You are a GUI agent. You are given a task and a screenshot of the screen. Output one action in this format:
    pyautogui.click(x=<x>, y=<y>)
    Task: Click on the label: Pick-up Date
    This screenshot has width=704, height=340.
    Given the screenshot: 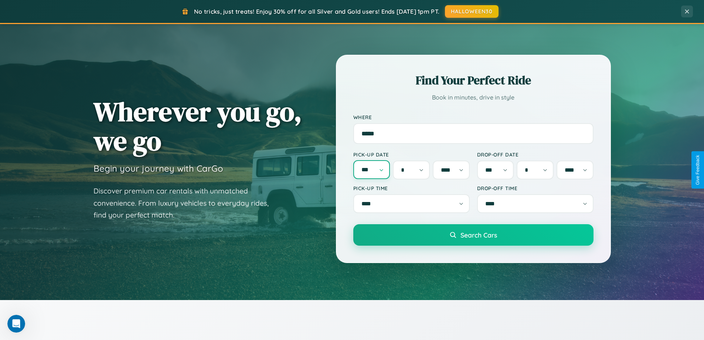 What is the action you would take?
    pyautogui.click(x=411, y=154)
    